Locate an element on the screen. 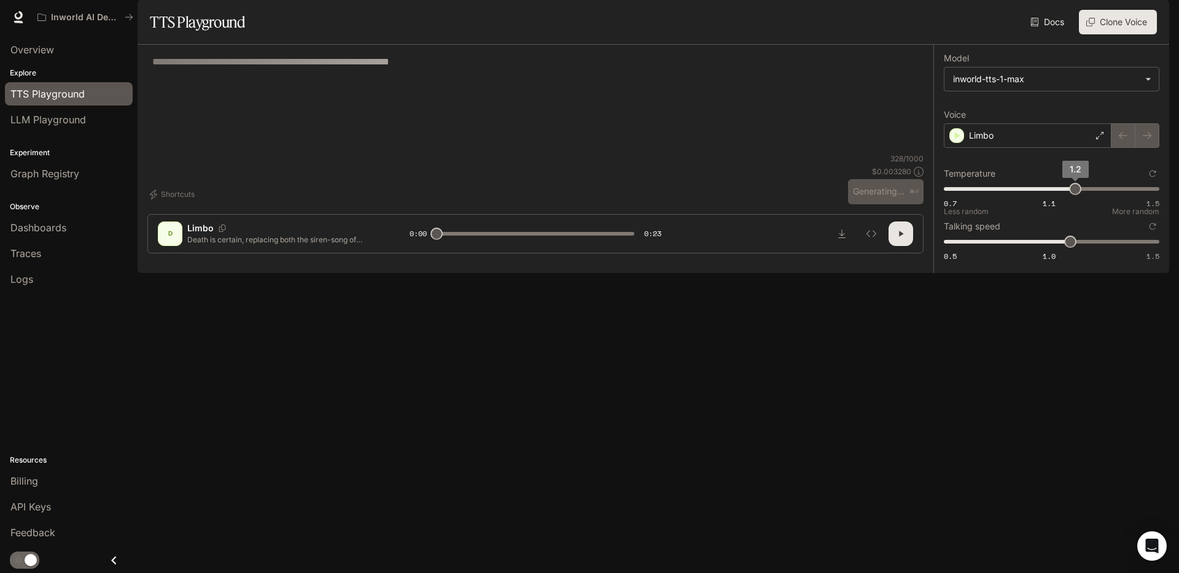 The width and height of the screenshot is (1179, 573). p: Inworld AI Demos is located at coordinates (85, 17).